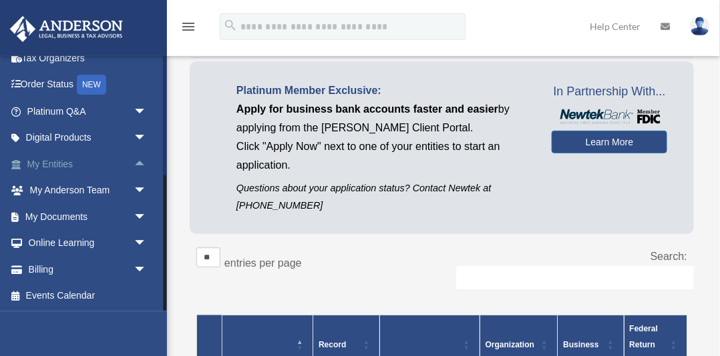 The image size is (720, 356). I want to click on p: Click "Apply Now" next to one of your entities to start an application., so click(384, 156).